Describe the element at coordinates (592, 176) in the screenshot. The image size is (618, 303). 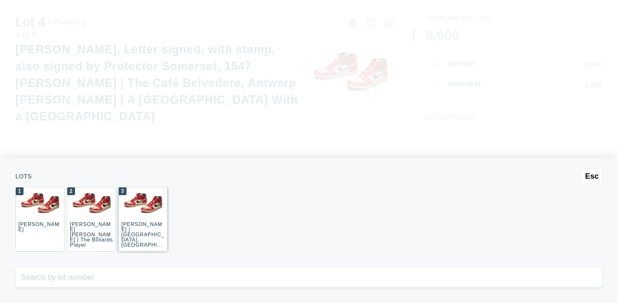
I see `span: Esc` at that location.